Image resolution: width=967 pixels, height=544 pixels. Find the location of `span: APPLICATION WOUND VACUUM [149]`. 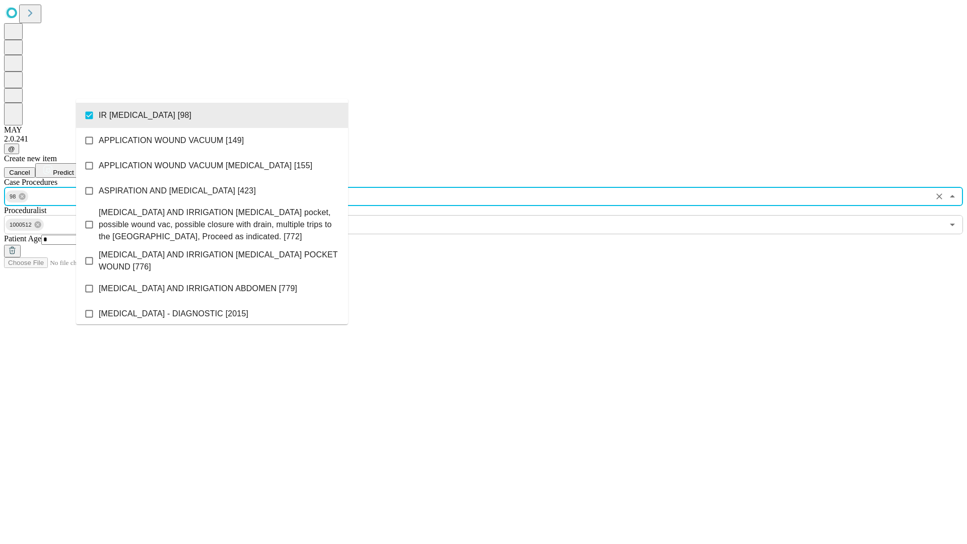

span: APPLICATION WOUND VACUUM [149] is located at coordinates (171, 140).